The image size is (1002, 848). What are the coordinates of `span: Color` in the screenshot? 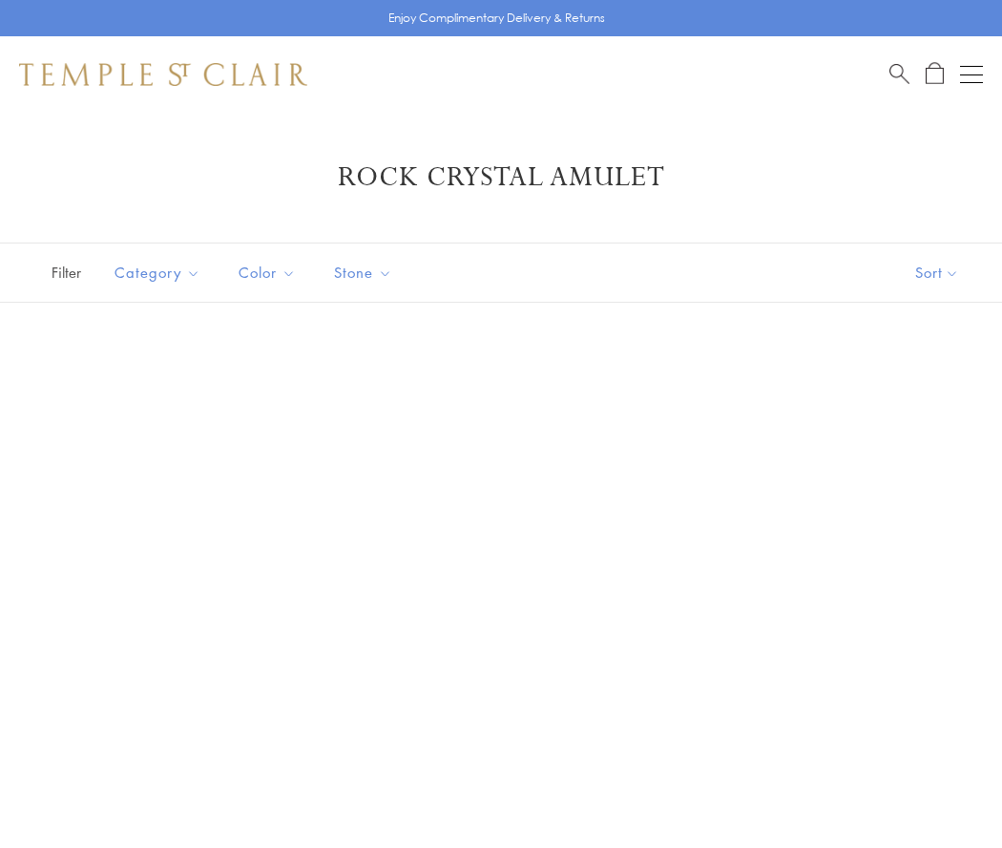 It's located at (269, 272).